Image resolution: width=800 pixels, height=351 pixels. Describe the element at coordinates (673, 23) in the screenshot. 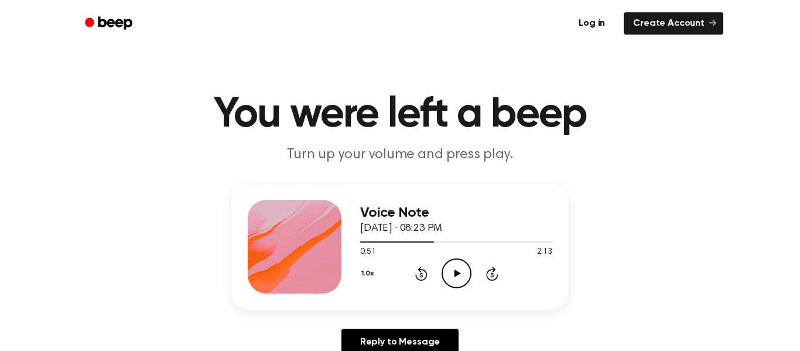

I see `a: Create Account` at that location.